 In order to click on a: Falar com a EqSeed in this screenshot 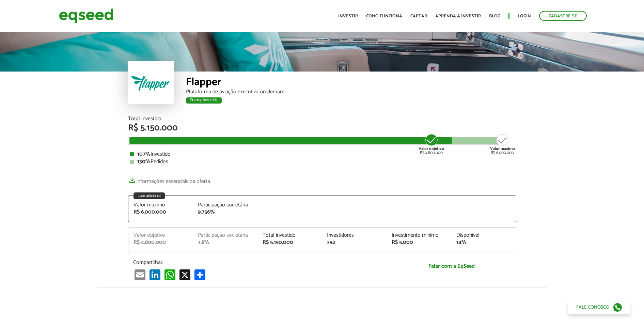, I will do `click(452, 266)`.